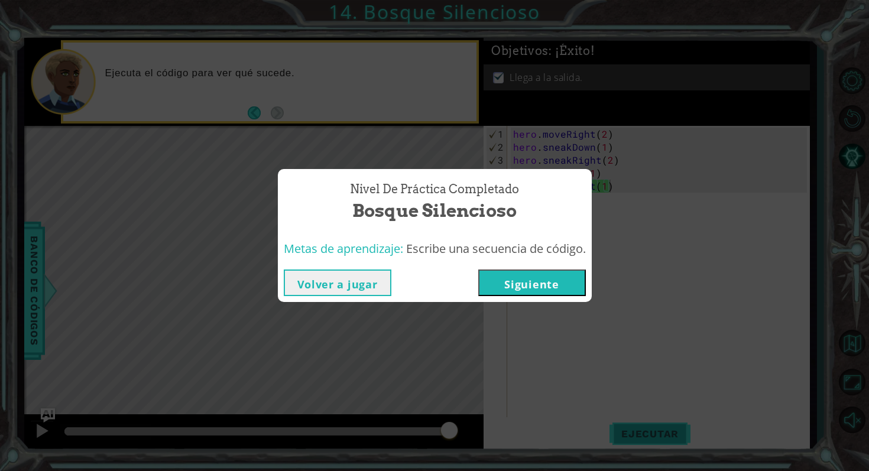  Describe the element at coordinates (434, 210) in the screenshot. I see `span: Bosque Silencioso` at that location.